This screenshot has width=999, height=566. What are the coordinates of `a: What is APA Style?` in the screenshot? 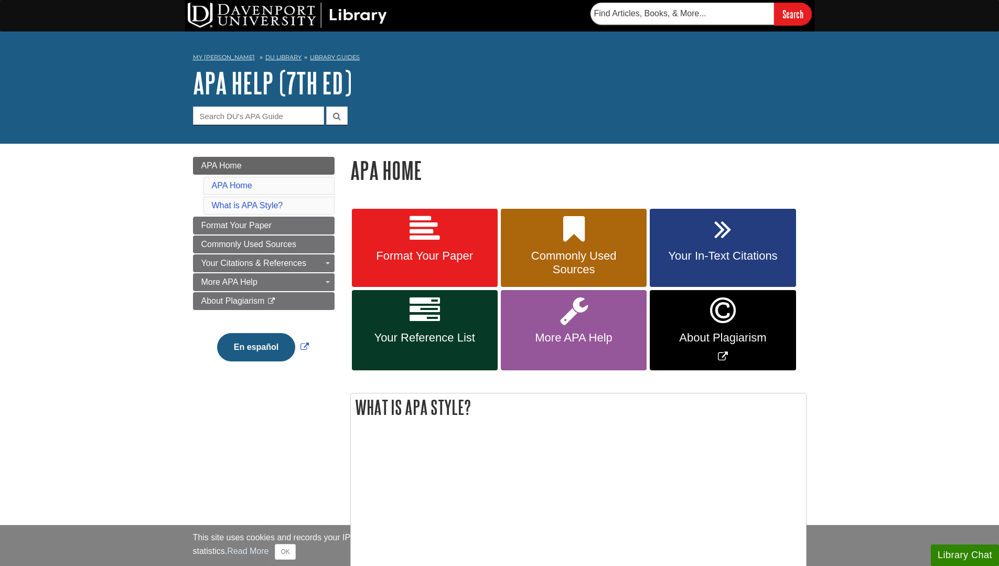 It's located at (248, 205).